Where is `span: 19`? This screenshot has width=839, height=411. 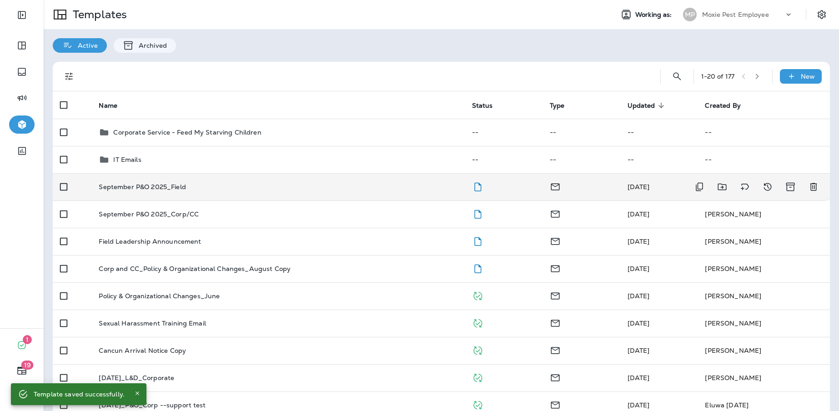 span: 19 is located at coordinates (27, 365).